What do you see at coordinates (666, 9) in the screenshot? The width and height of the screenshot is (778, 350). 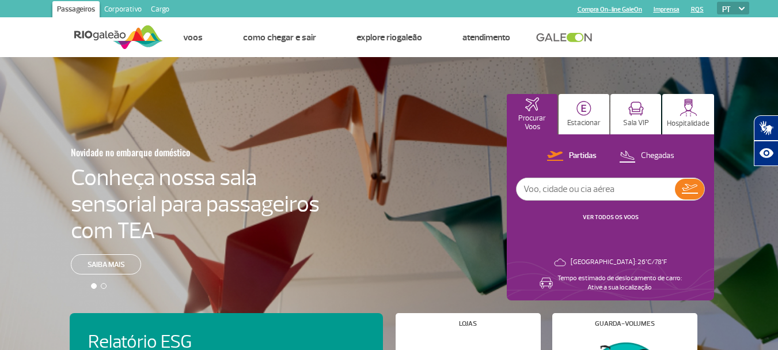 I see `a: Imprensa` at bounding box center [666, 9].